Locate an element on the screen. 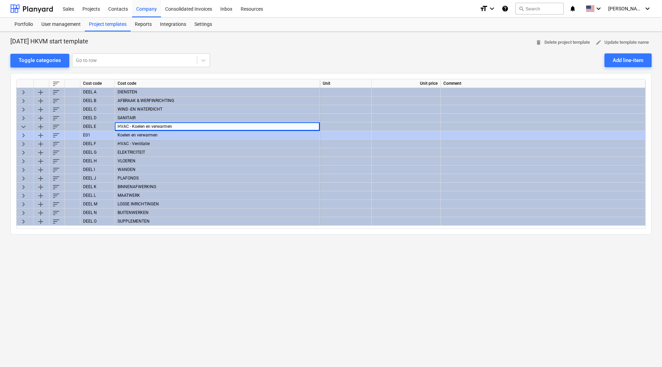 This screenshot has height=367, width=662. div: DEEL L is located at coordinates (98, 195).